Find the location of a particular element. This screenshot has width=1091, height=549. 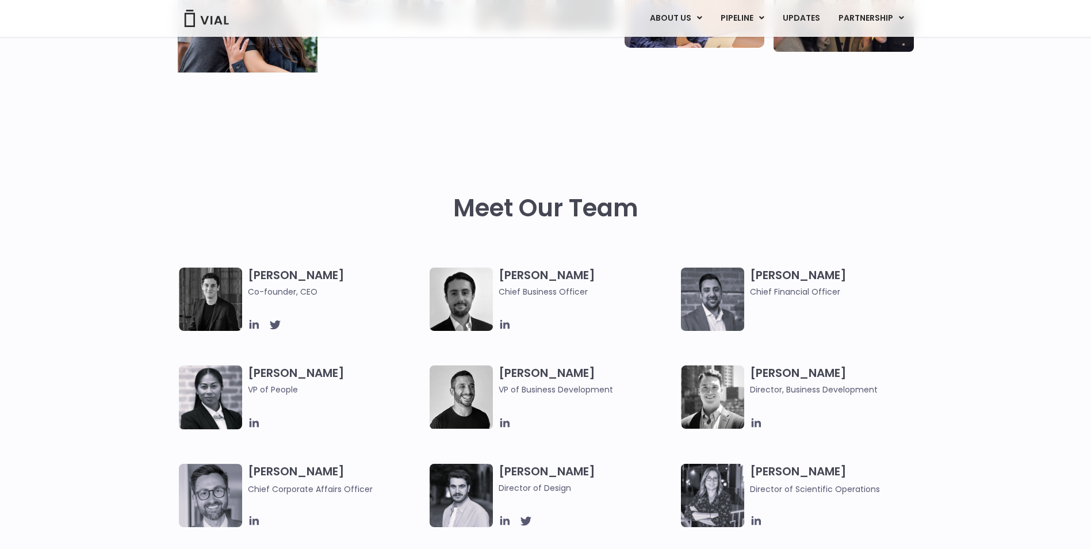

img: A black and white photo of a man in a suit holding a vial. is located at coordinates (461, 299).